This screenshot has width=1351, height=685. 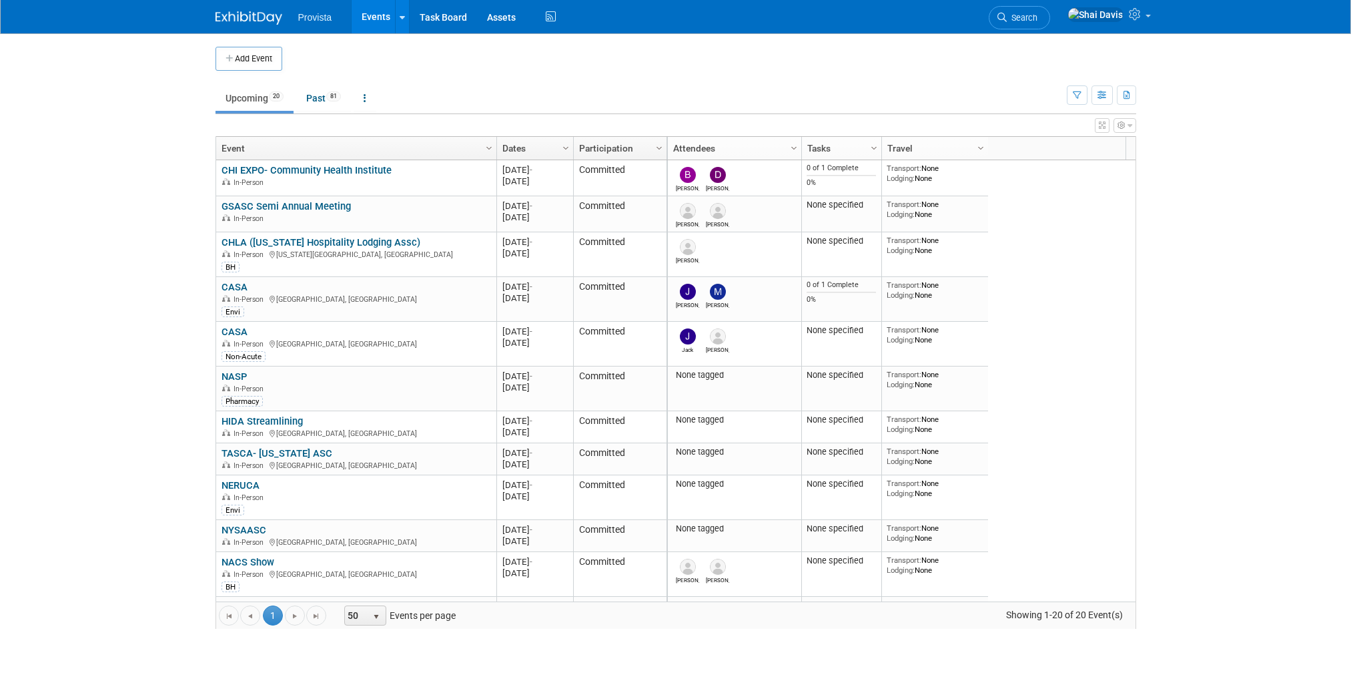 What do you see at coordinates (295, 615) in the screenshot?
I see `a: Go to the next page` at bounding box center [295, 615].